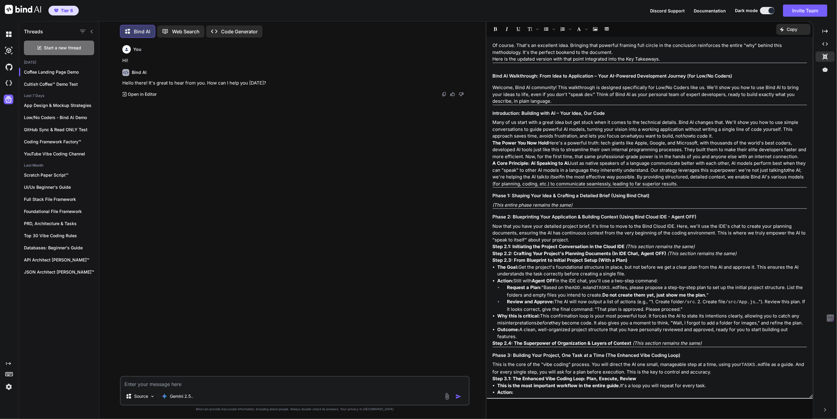 The width and height of the screenshot is (837, 419). Describe the element at coordinates (607, 29) in the screenshot. I see `span: Insert table` at that location.